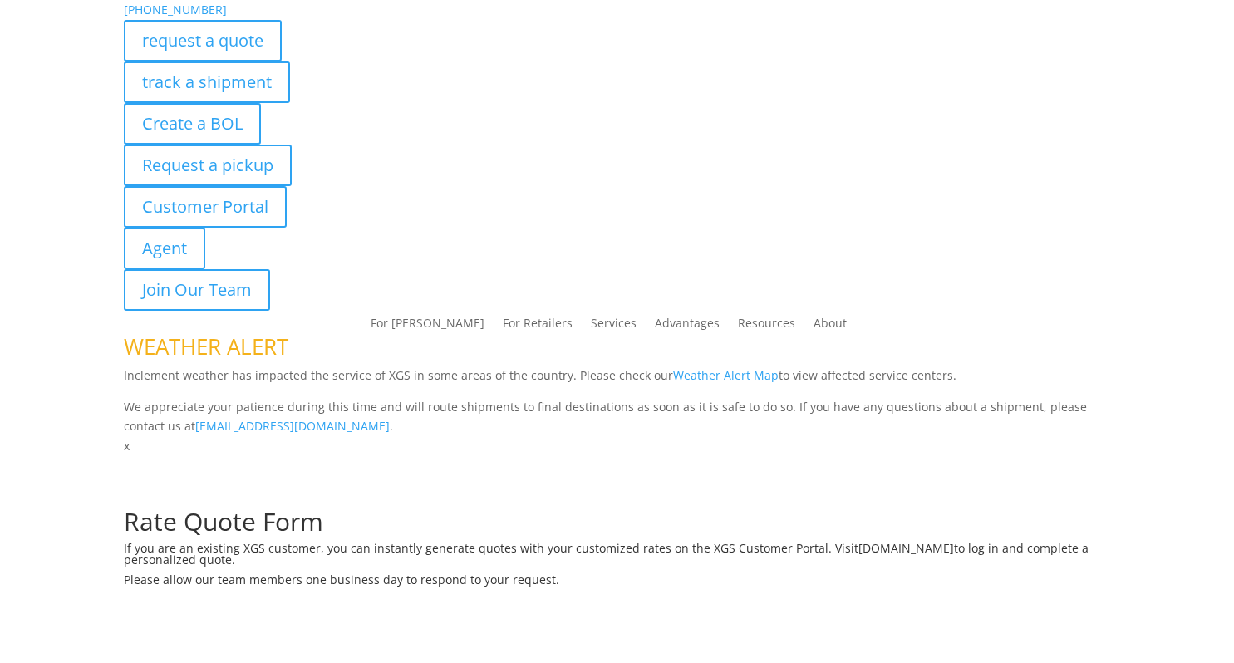 This screenshot has width=1234, height=663. What do you see at coordinates (617, 499) in the screenshot?
I see `p: Complete the form below for a customized quote based on your shipping needs.` at bounding box center [617, 499].